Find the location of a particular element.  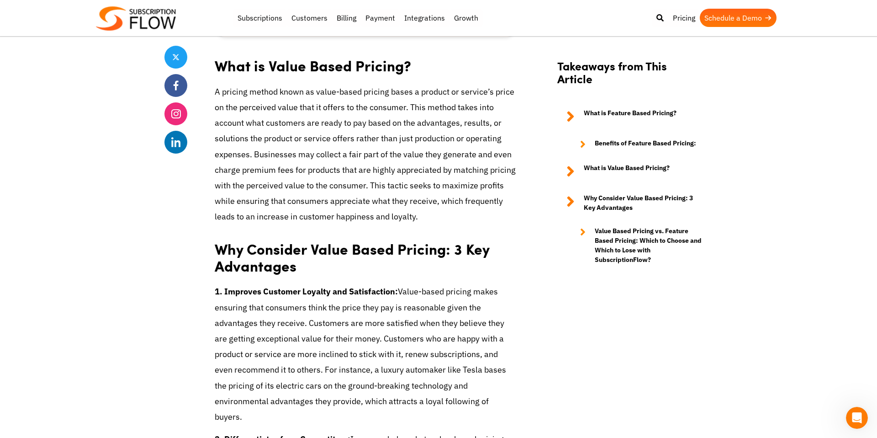

strong: Value Based Pricing vs. Feature Based Pricing: Which to Choose and Which to Lose with Subscriptio... is located at coordinates (649, 245).